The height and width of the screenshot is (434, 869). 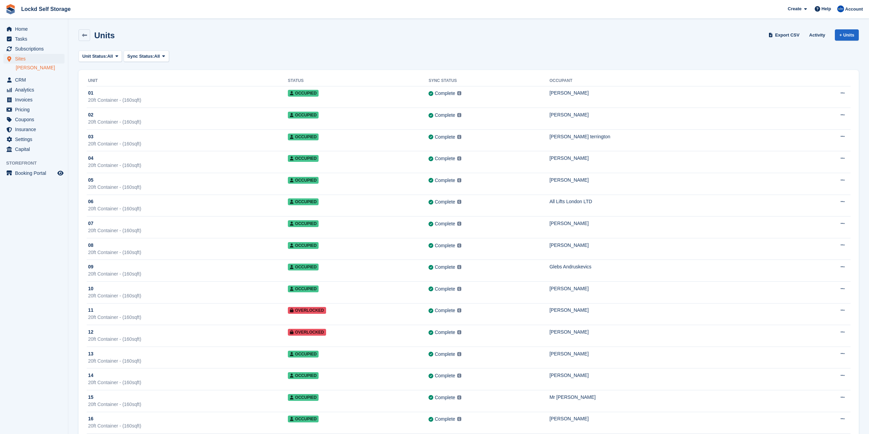 What do you see at coordinates (95, 56) in the screenshot?
I see `span: Unit Status:` at bounding box center [95, 56].